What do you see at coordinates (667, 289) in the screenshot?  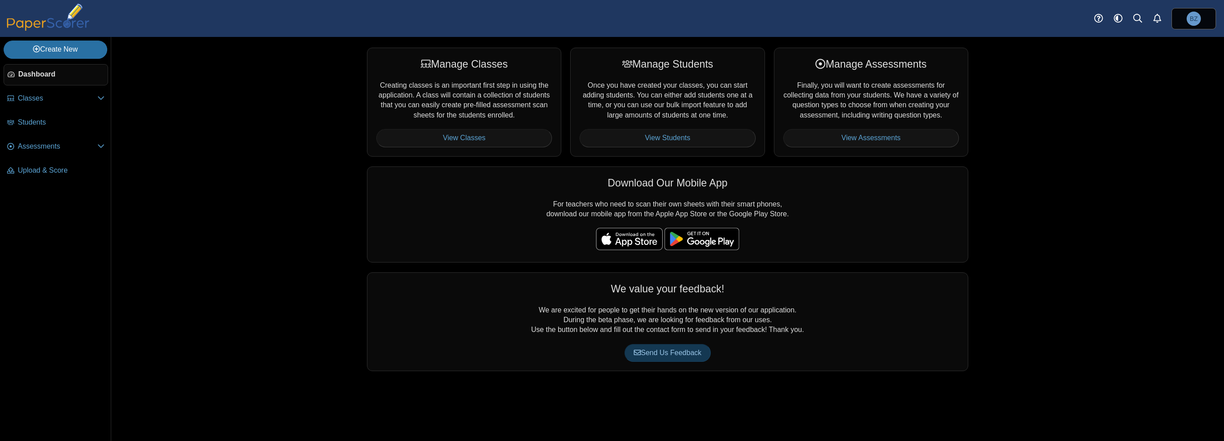 I see `div: We value your feedback!` at bounding box center [667, 289].